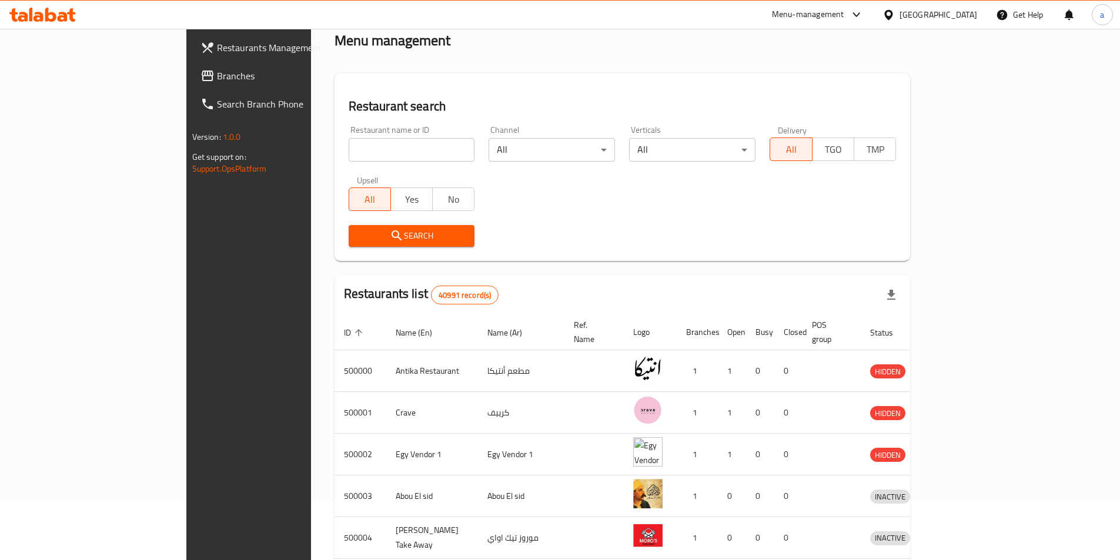  What do you see at coordinates (833, 149) in the screenshot?
I see `button: TGO` at bounding box center [833, 149].